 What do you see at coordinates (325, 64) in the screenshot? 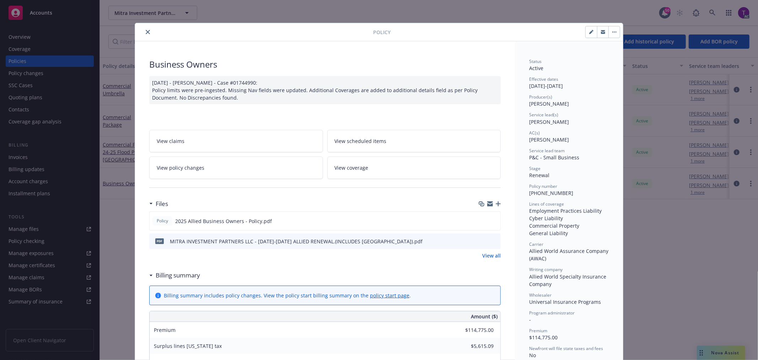
I see `div: Business Owners` at bounding box center [325, 64].